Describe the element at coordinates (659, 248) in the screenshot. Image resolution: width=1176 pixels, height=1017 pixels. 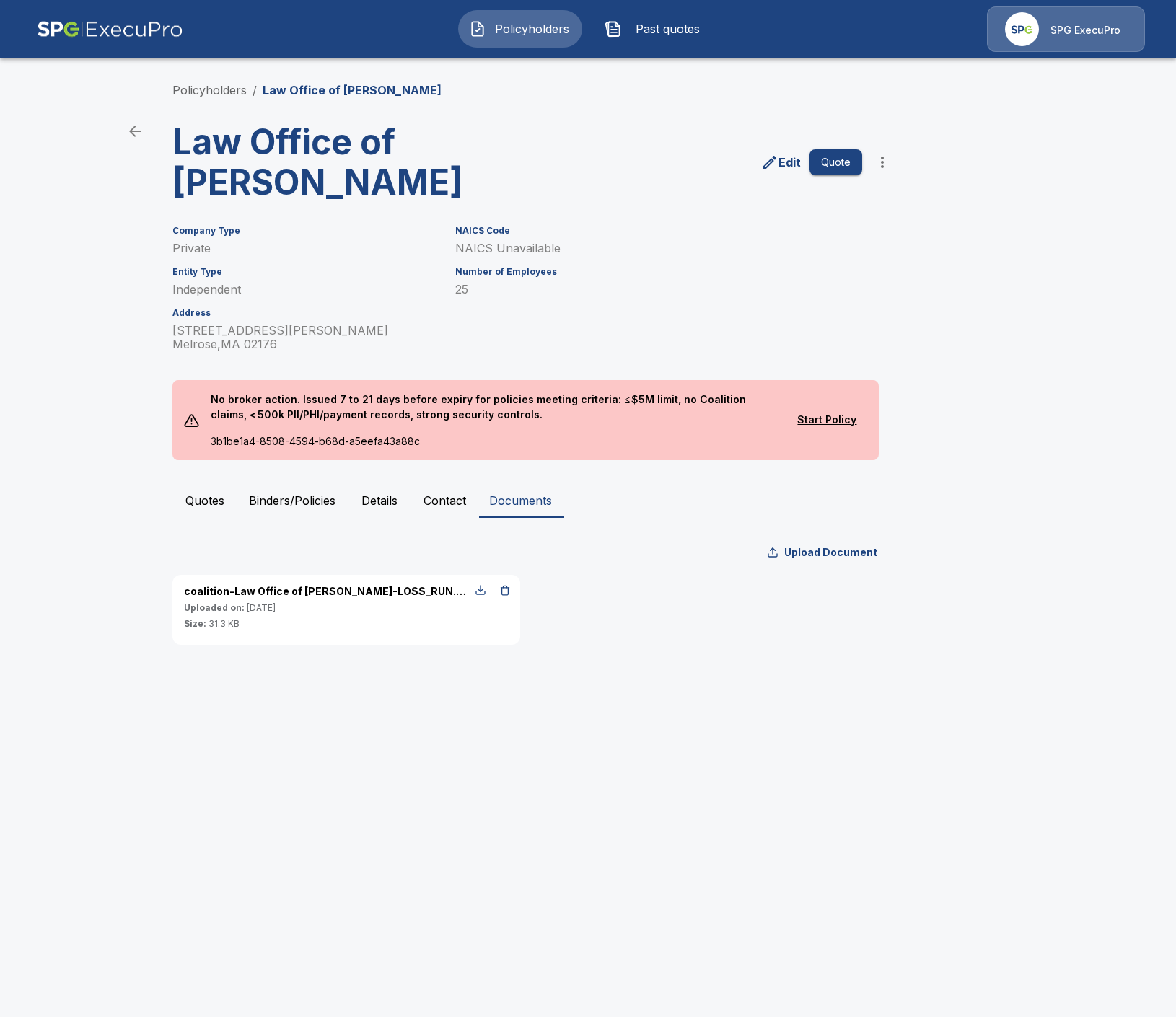
I see `p: NAICS Unavailable` at that location.